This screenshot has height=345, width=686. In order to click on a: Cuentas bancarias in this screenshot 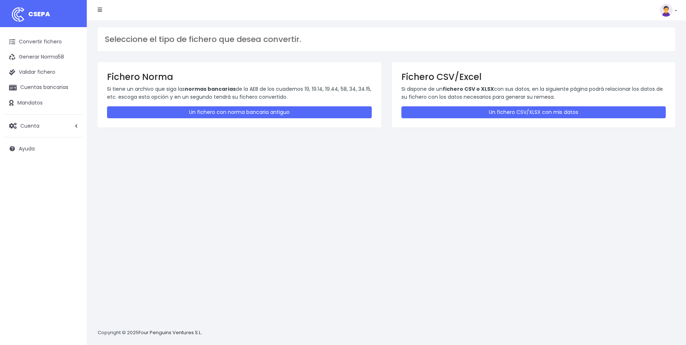, I will do `click(43, 87)`.